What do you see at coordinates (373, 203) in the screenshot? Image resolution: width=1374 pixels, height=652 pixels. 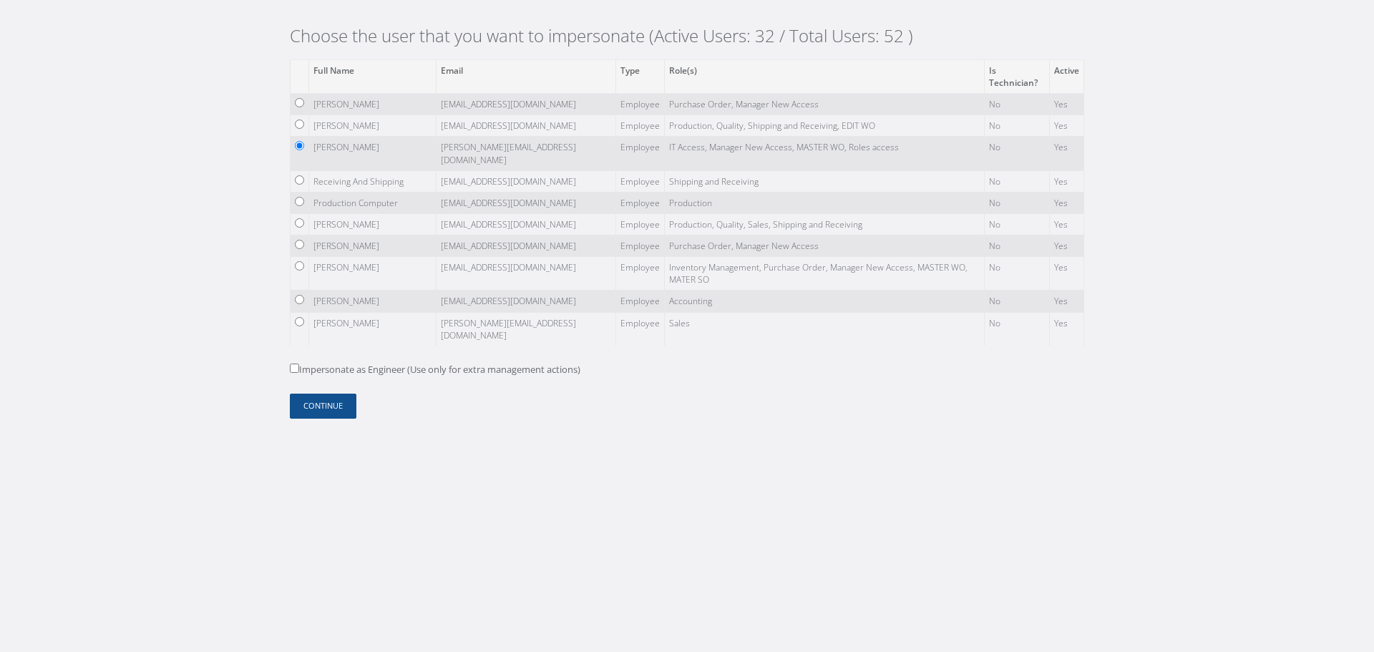 I see `td: Production Computer` at bounding box center [373, 203].